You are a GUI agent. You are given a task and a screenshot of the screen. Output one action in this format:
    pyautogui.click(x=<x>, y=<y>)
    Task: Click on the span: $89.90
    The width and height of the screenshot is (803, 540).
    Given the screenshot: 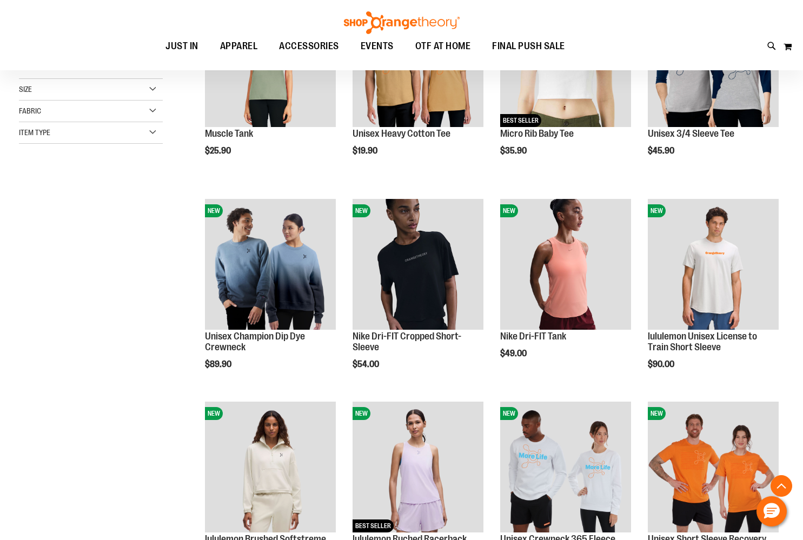 What is the action you would take?
    pyautogui.click(x=219, y=364)
    